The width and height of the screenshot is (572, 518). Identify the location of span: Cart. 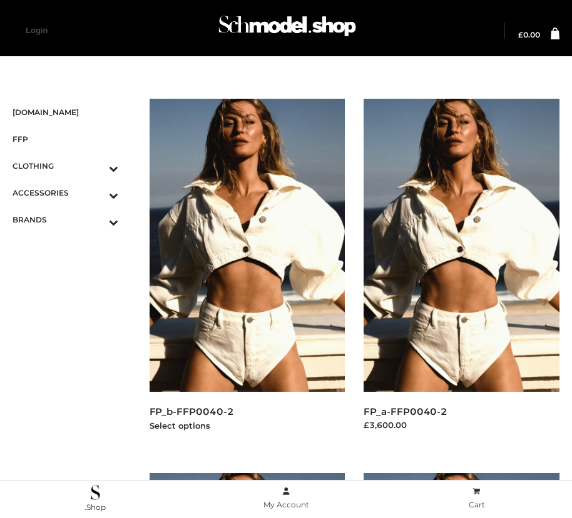
(477, 505).